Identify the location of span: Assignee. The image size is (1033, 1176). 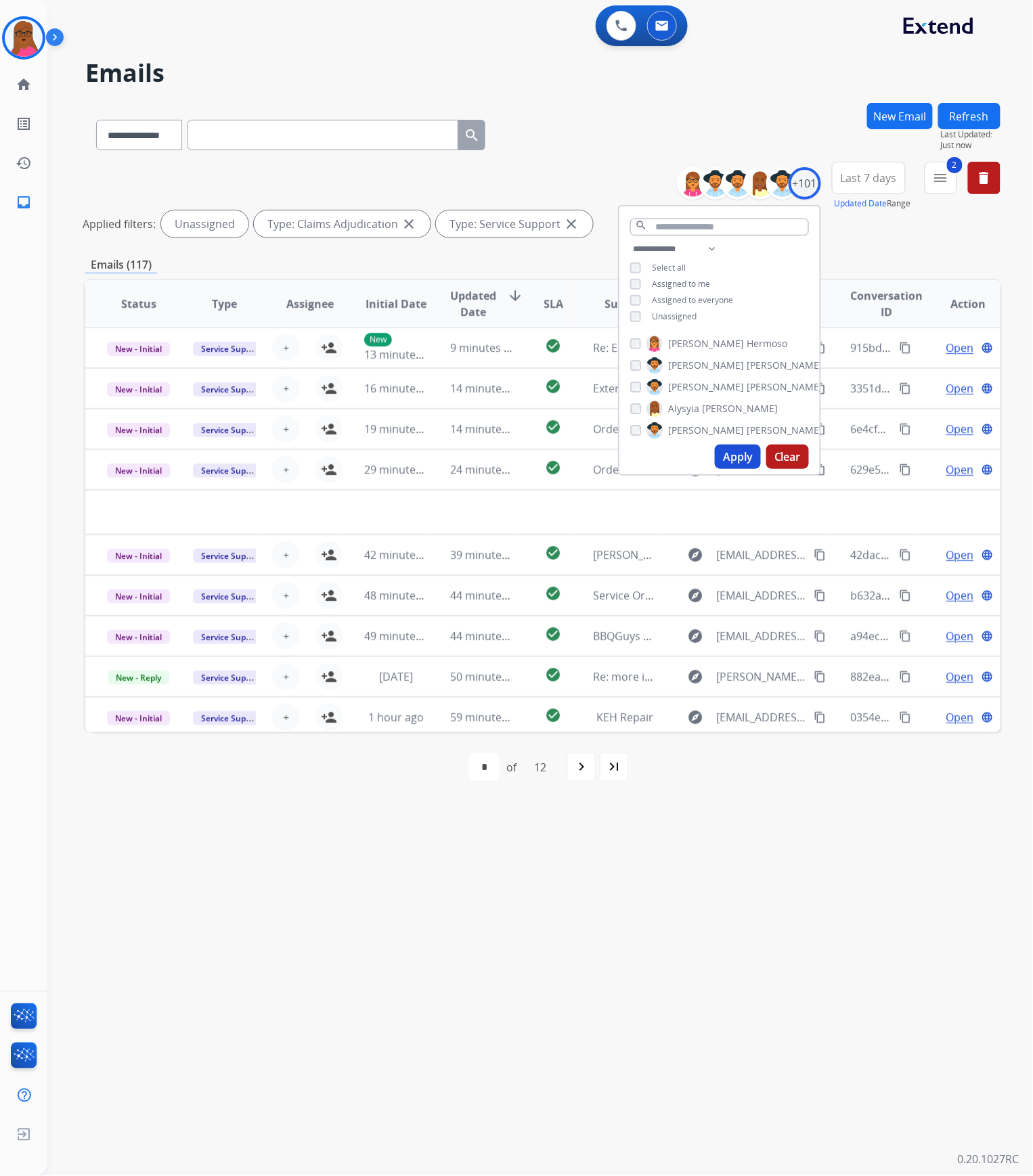
(310, 304).